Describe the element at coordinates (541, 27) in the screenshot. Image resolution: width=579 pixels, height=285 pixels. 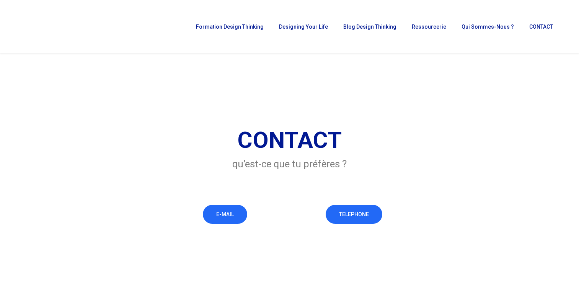
I see `span: CONTACT` at that location.